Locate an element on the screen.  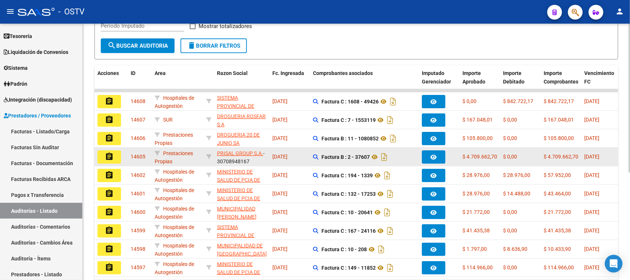
span: Prestaciones Propias is located at coordinates (174, 139).